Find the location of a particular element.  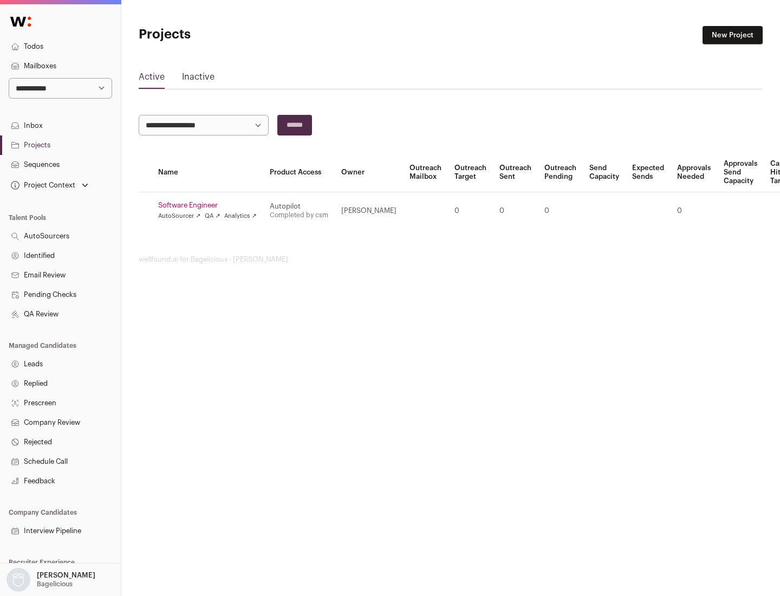

th: Send Capacity is located at coordinates (604, 172).